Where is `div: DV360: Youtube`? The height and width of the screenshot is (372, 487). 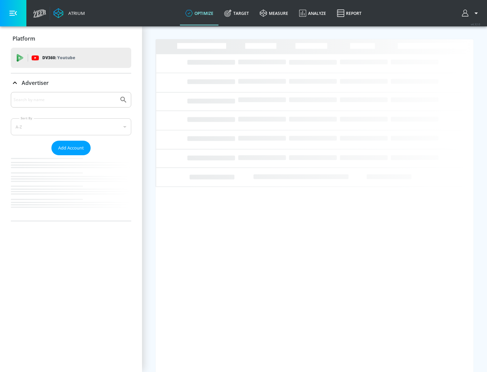
div: DV360: Youtube is located at coordinates (71, 58).